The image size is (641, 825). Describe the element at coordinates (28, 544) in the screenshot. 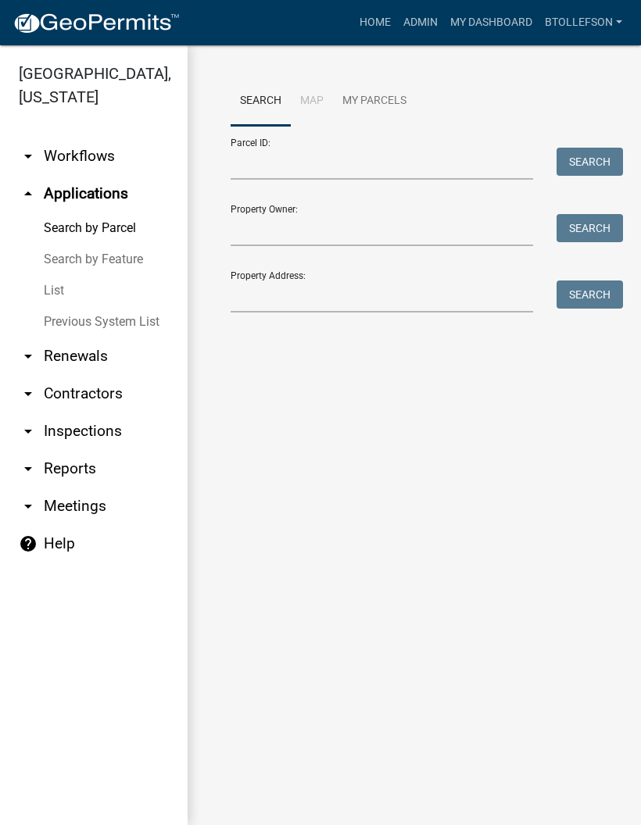

I see `i: help` at that location.